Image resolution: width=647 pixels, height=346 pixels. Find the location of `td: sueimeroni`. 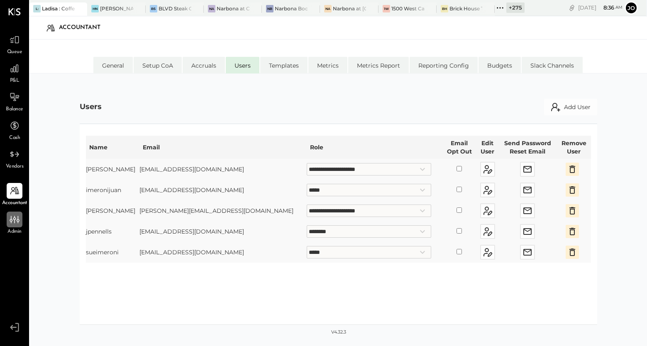

td: sueimeroni is located at coordinates (112, 252).